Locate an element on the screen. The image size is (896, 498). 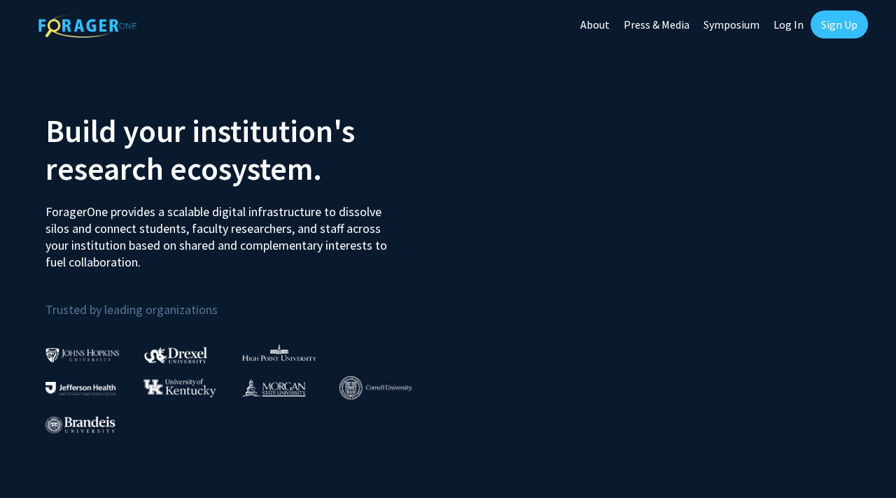
p: Trusted by leading organizations is located at coordinates (241, 301).